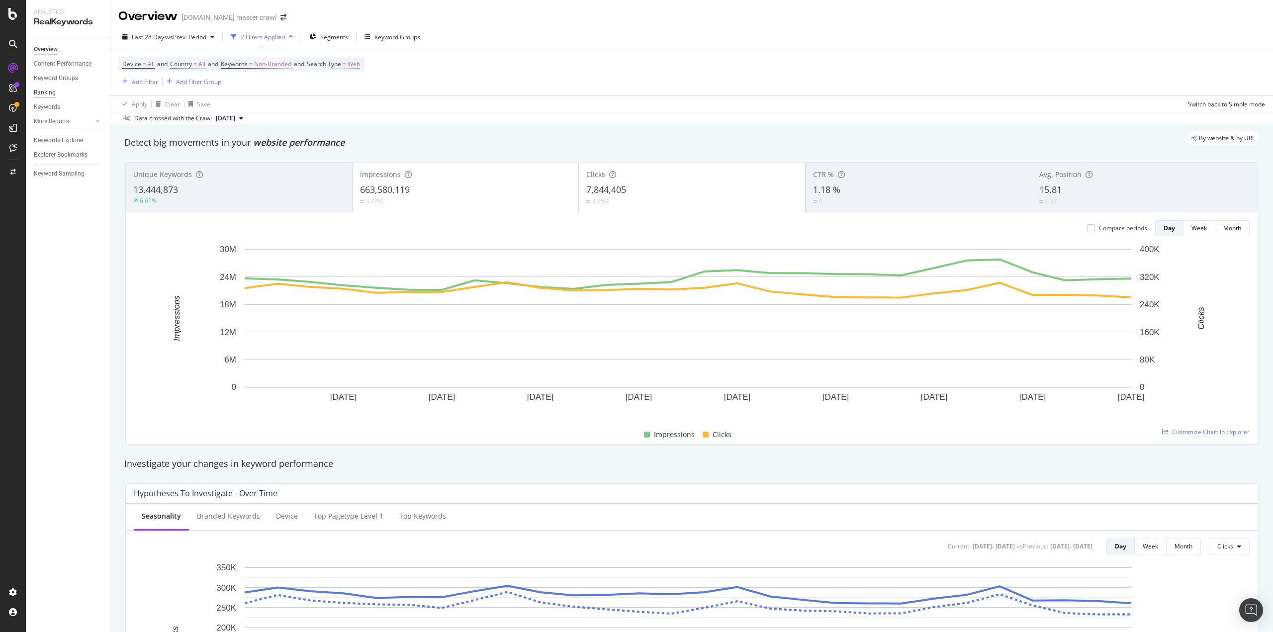 The height and width of the screenshot is (632, 1273). I want to click on text: 300K, so click(226, 587).